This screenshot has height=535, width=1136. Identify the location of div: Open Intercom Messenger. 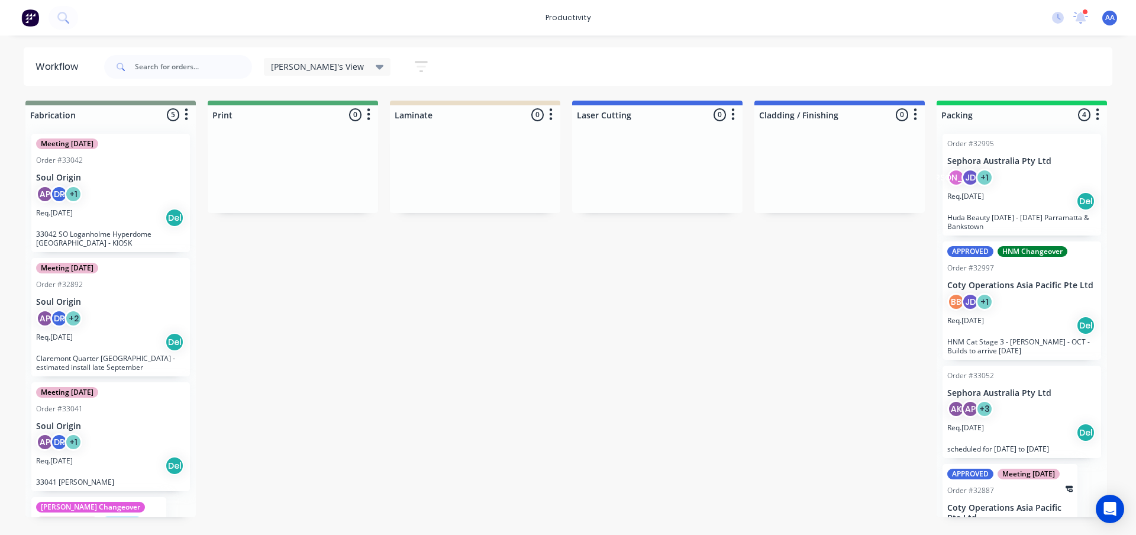
(1110, 509).